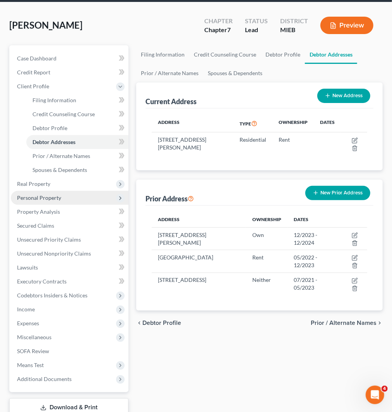 This screenshot has width=392, height=412. What do you see at coordinates (54, 100) in the screenshot?
I see `span: Filing Information` at bounding box center [54, 100].